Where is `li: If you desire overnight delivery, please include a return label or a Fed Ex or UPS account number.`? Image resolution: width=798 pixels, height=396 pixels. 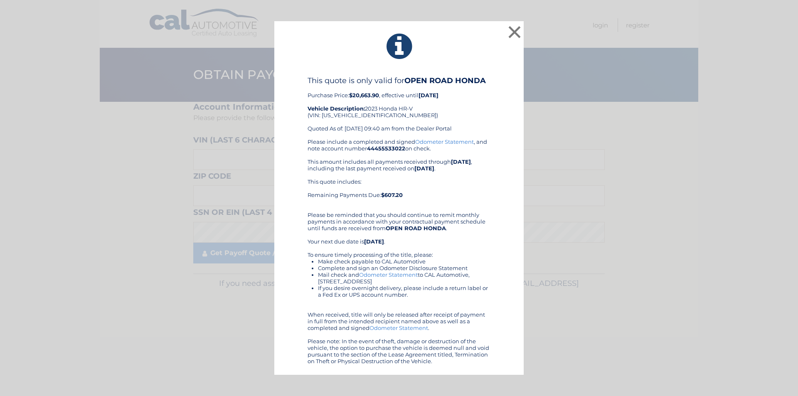 li: If you desire overnight delivery, please include a return label or a Fed Ex or UPS account number. is located at coordinates (404, 292).